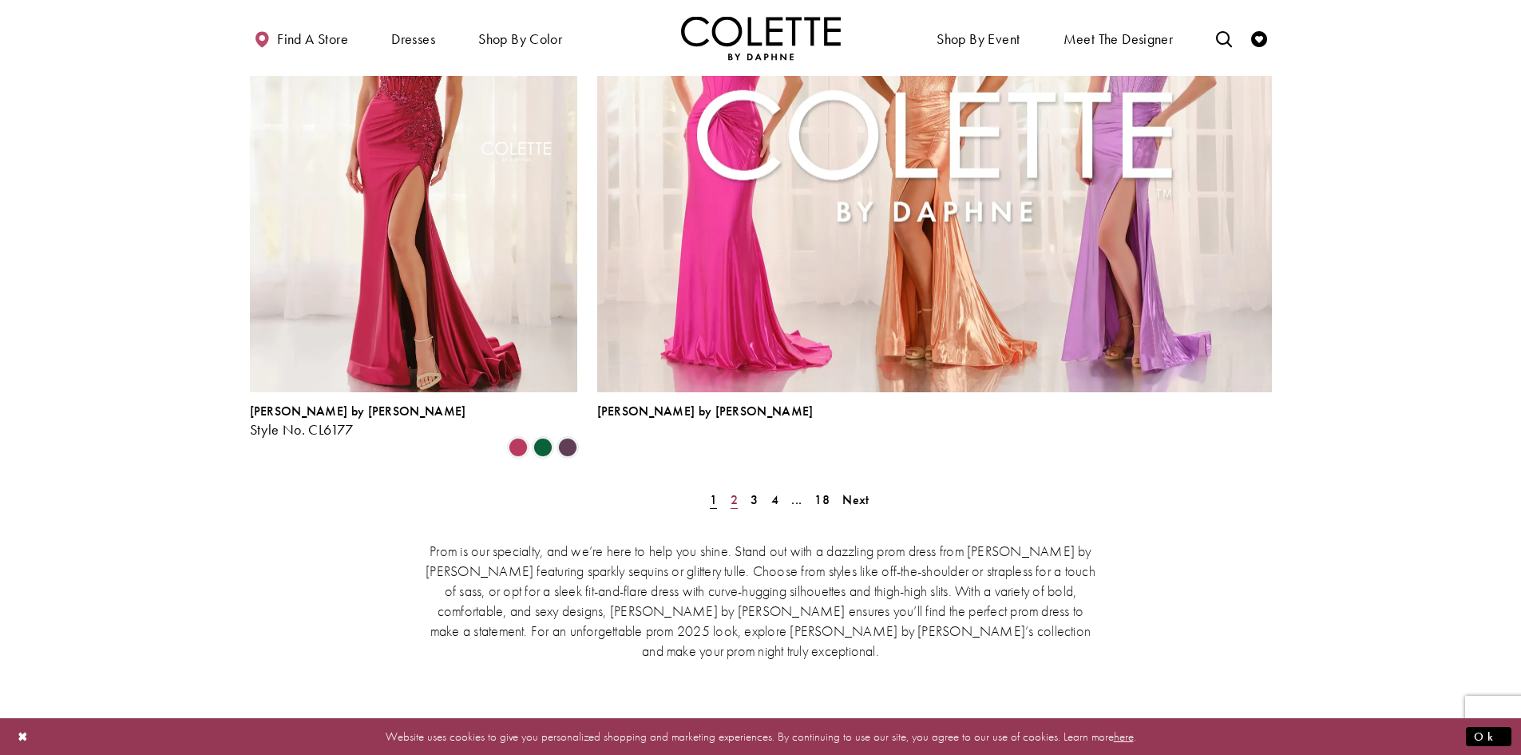  Describe the element at coordinates (761, 38) in the screenshot. I see `a: Visit Home Page` at that location.